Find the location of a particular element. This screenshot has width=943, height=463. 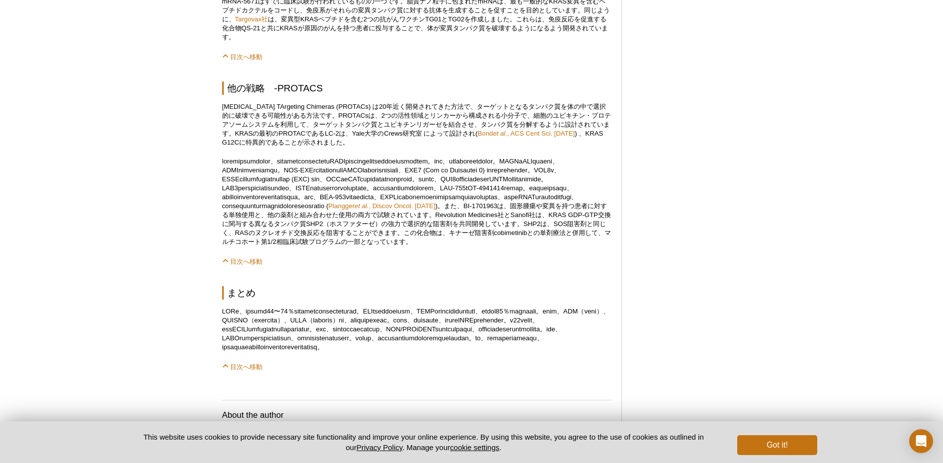

h2: まとめ is located at coordinates (417, 293).